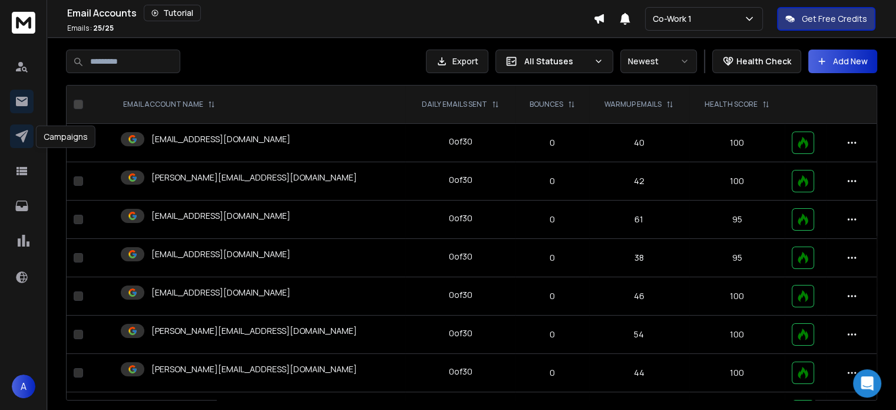  Describe the element at coordinates (640, 373) in the screenshot. I see `td: 44` at that location.